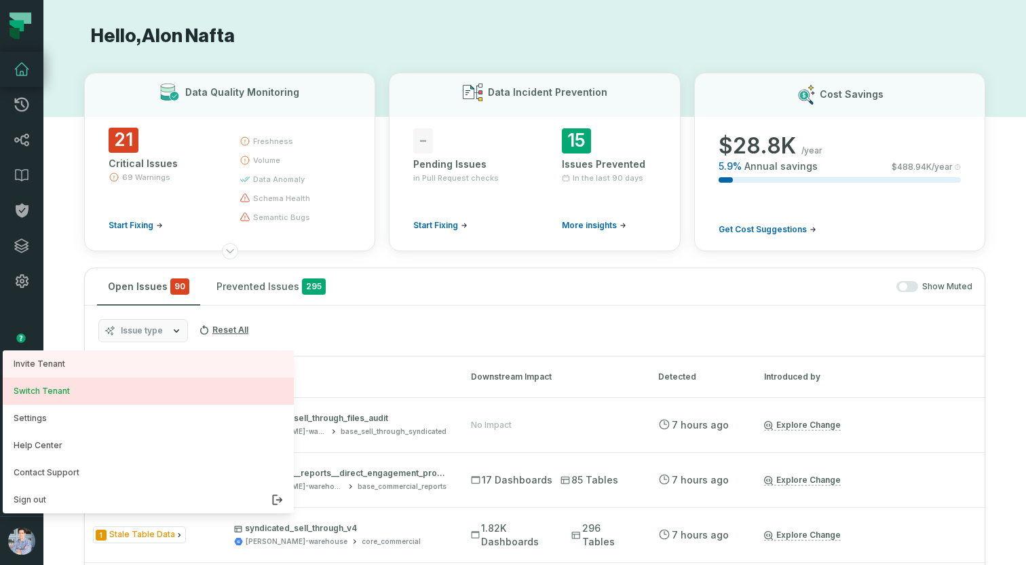  Describe the element at coordinates (124, 140) in the screenshot. I see `span: 21` at that location.